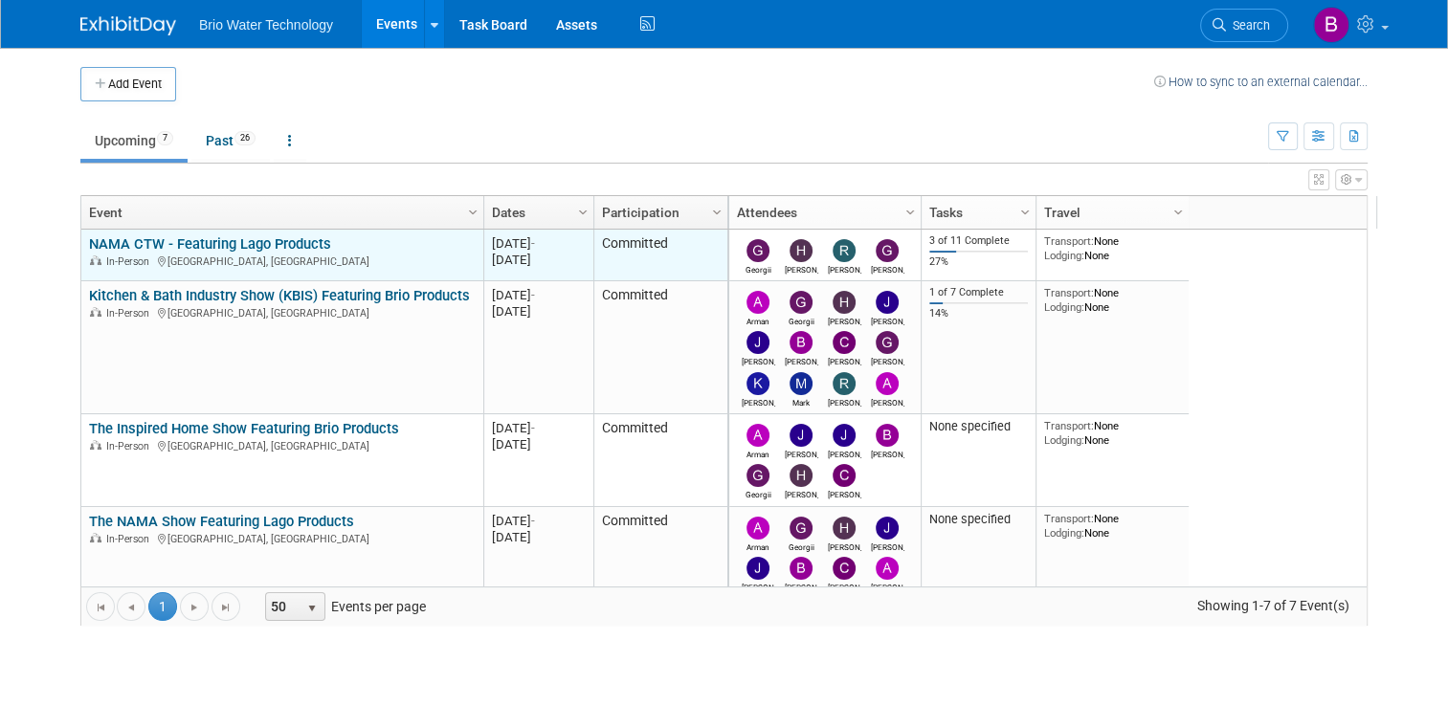 The image size is (1448, 706). What do you see at coordinates (536, 213) in the screenshot?
I see `a: Dates` at bounding box center [536, 213].